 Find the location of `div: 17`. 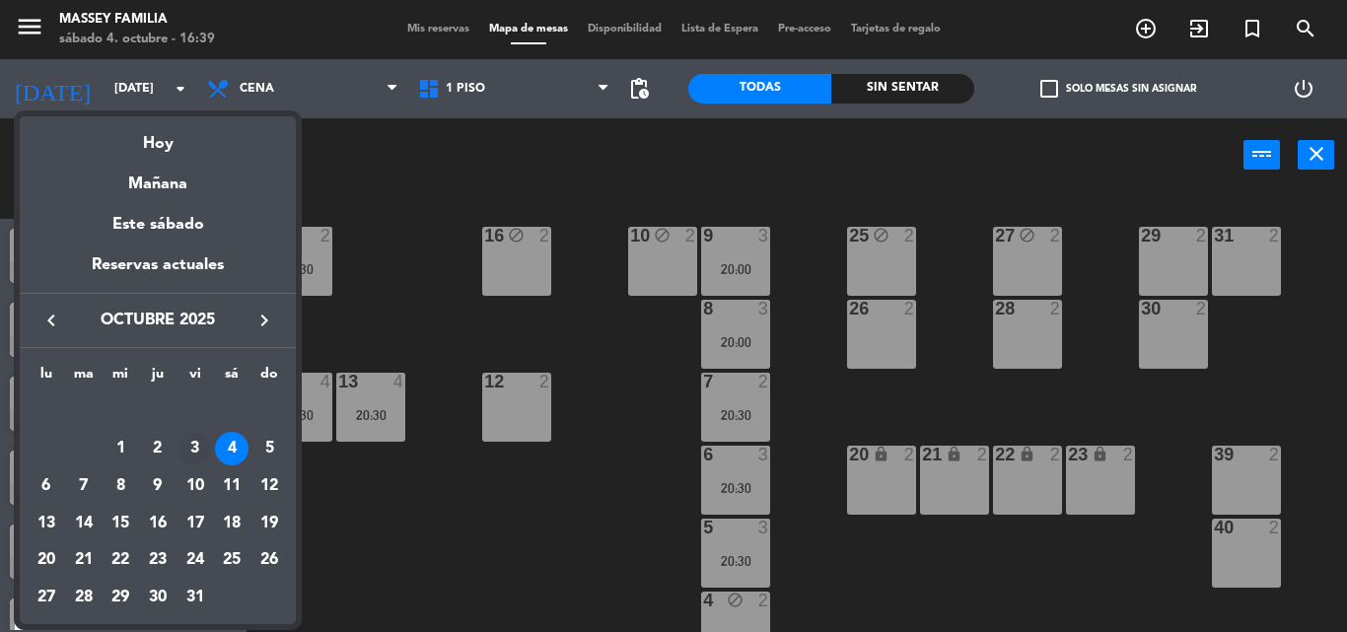

div: 17 is located at coordinates (195, 524).